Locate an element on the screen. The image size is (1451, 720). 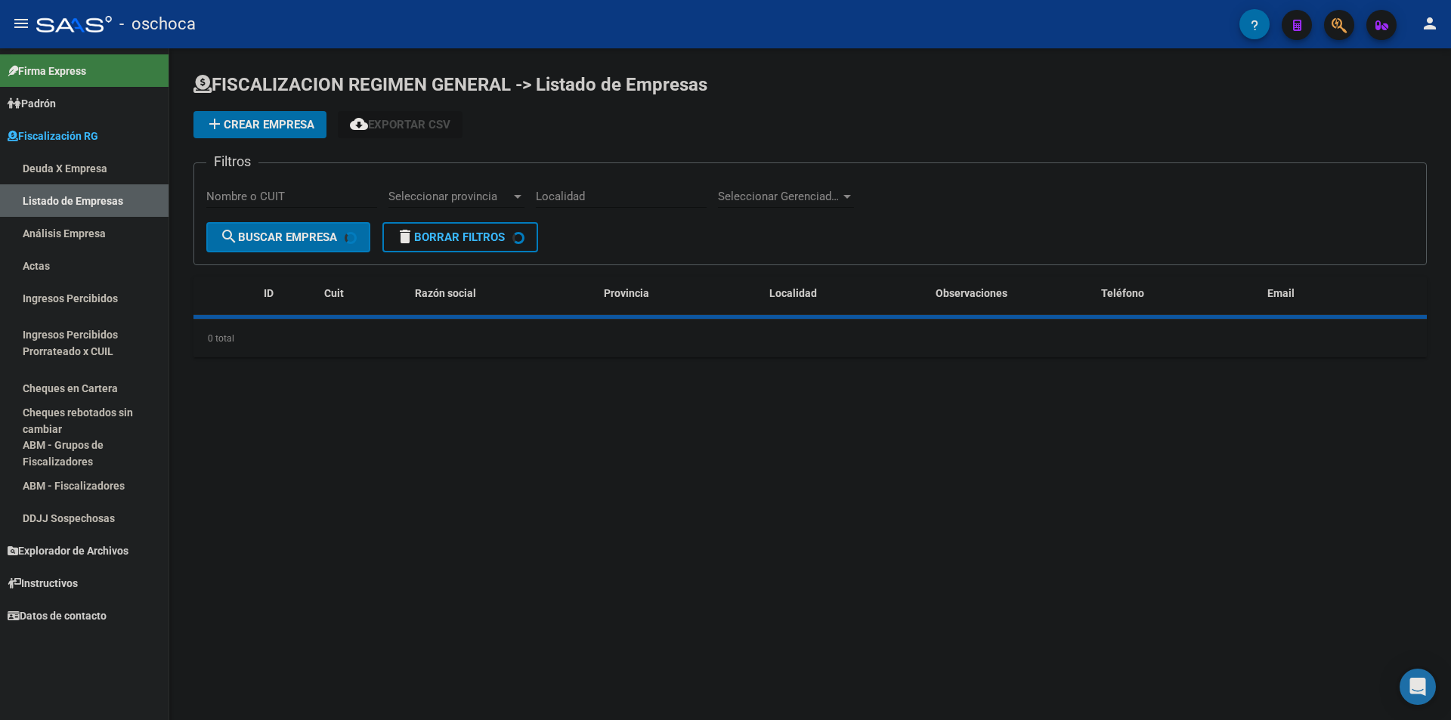
mat-icon: menu is located at coordinates (21, 23).